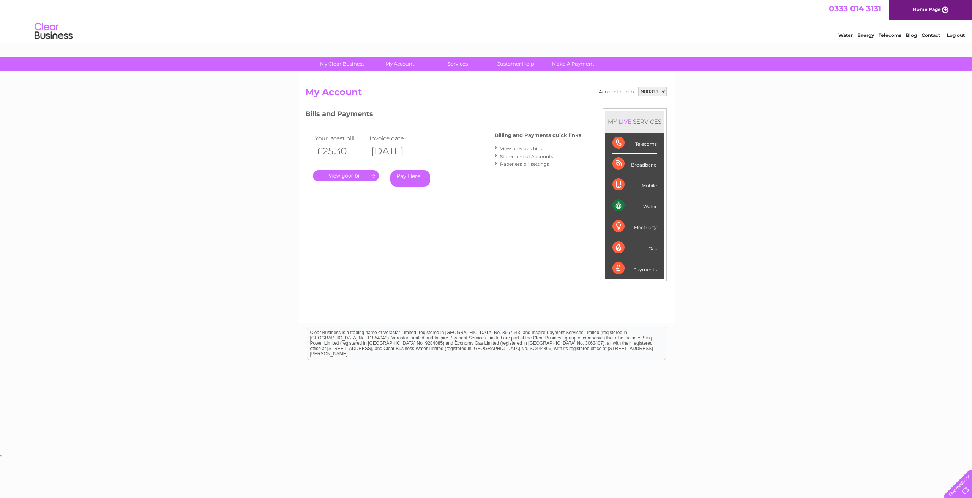  What do you see at coordinates (486, 94) in the screenshot?
I see `h2: My Account` at bounding box center [486, 94].